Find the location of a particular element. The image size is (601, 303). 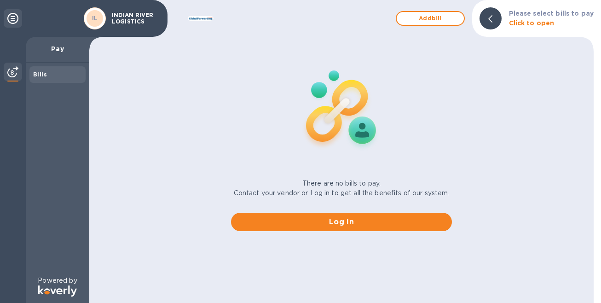

span: Log in is located at coordinates (342, 222).